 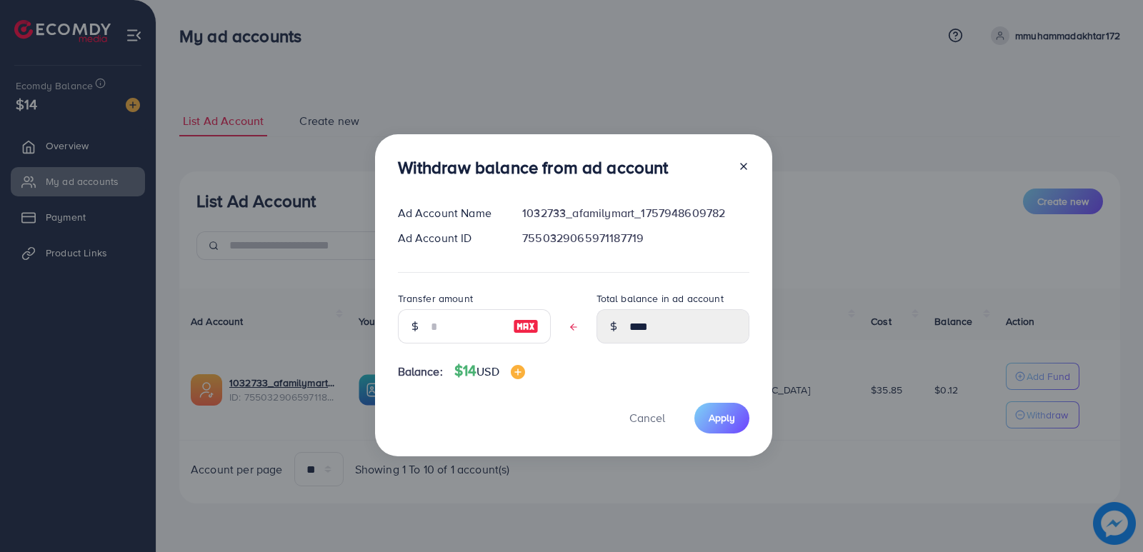 I want to click on div: Ad Account ID, so click(x=449, y=238).